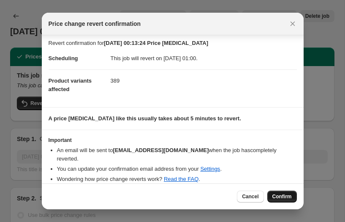 The width and height of the screenshot is (345, 222). I want to click on button: Close, so click(293, 24).